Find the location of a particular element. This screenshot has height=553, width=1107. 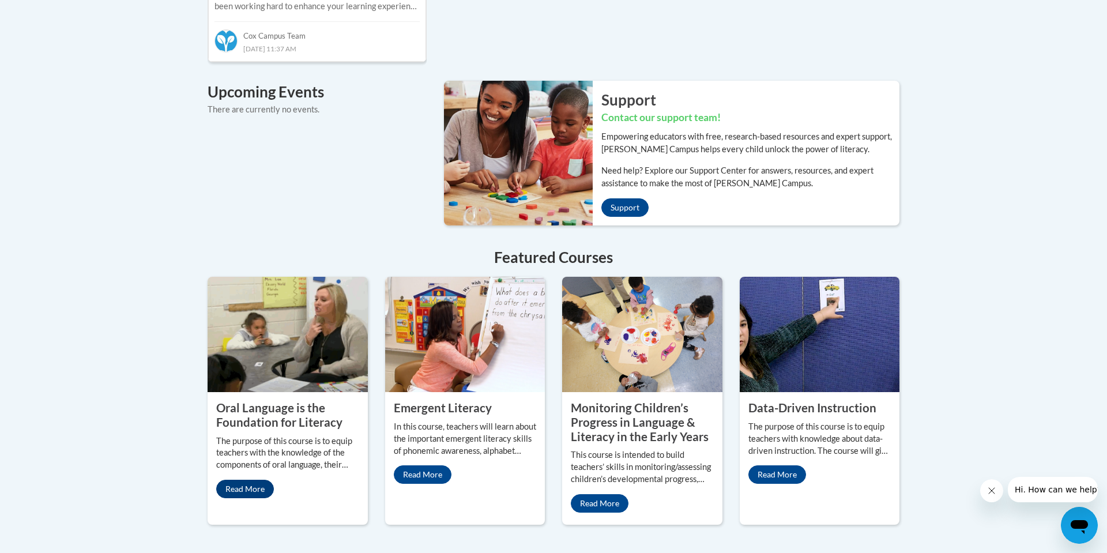

property: Emergent Literacy is located at coordinates (443, 408).